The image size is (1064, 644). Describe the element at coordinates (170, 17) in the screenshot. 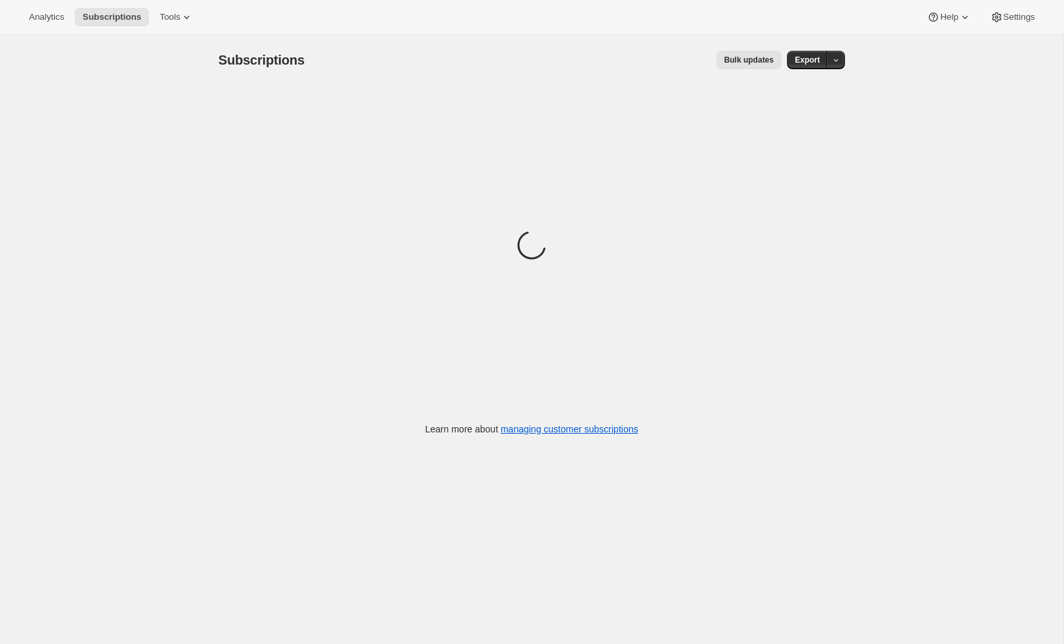

I see `span: Tools` at that location.